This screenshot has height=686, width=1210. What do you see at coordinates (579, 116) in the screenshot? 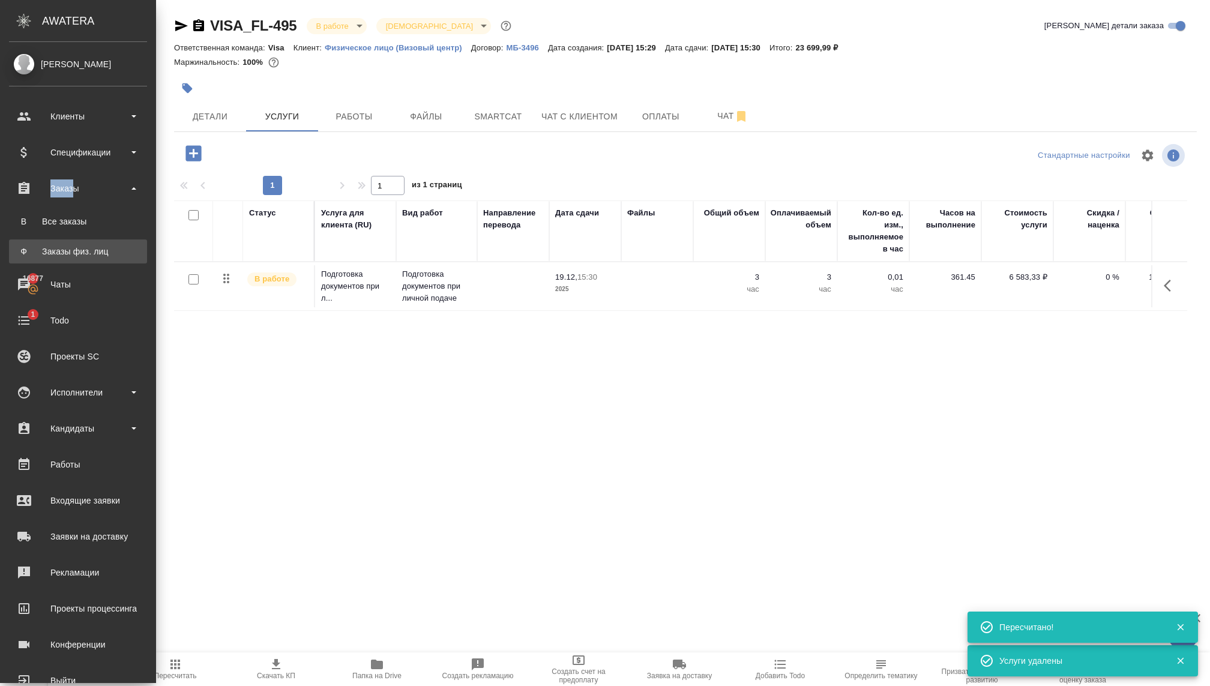
I see `span: Чат с клиентом` at bounding box center [579, 116].